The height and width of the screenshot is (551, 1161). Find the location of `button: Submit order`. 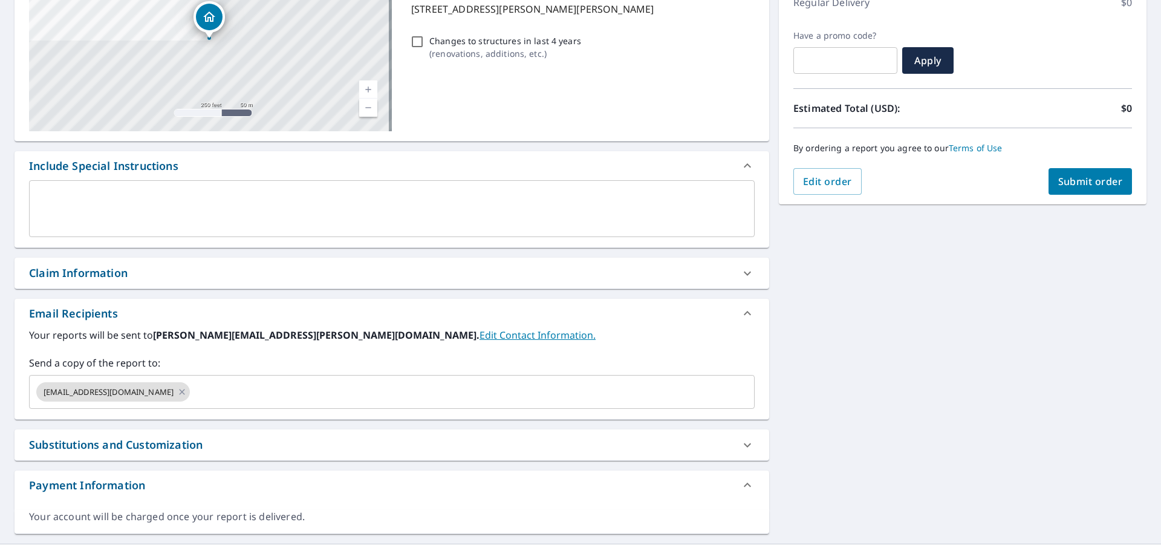

button: Submit order is located at coordinates (1090, 181).